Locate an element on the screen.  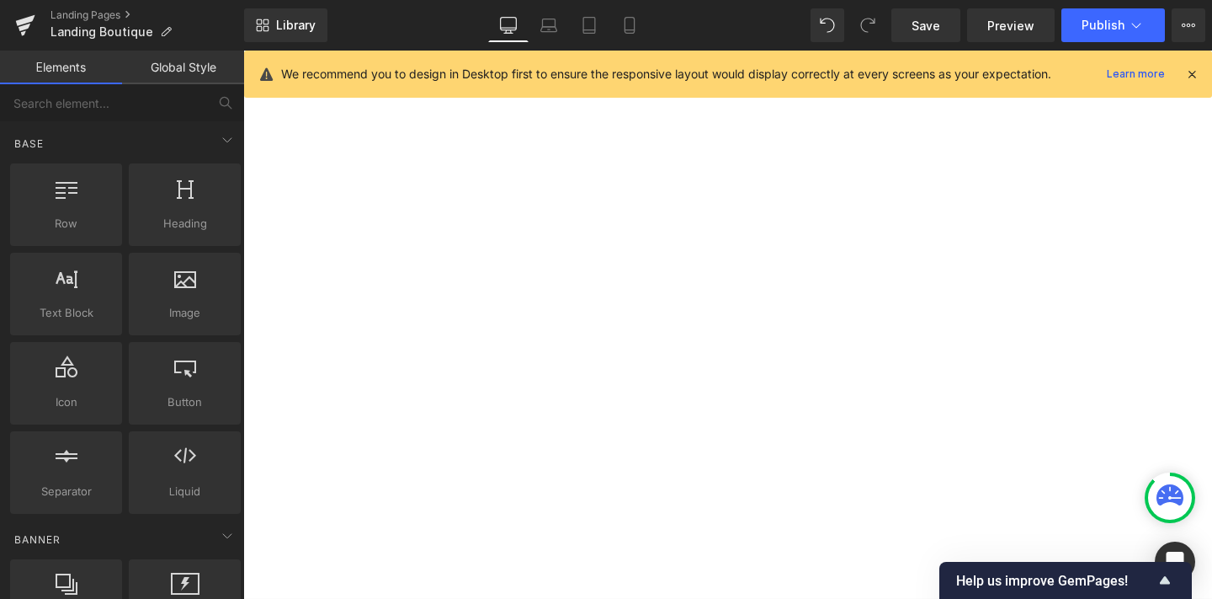
span: Heading is located at coordinates (184, 223).